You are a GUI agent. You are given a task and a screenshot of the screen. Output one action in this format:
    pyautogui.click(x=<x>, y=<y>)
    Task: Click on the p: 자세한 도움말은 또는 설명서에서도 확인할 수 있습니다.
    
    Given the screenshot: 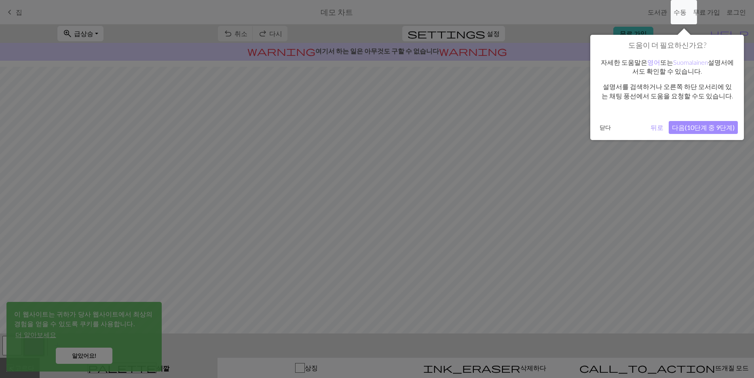 What is the action you would take?
    pyautogui.click(x=667, y=67)
    